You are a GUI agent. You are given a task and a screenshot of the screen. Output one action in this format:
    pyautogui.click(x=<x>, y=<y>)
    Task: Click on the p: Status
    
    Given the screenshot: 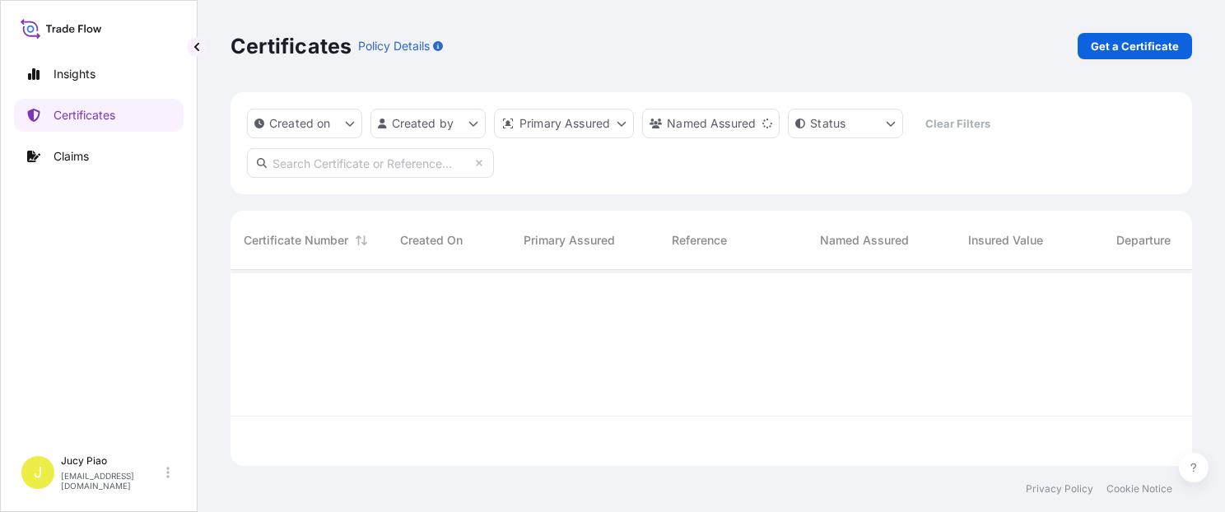 What is the action you would take?
    pyautogui.click(x=828, y=124)
    